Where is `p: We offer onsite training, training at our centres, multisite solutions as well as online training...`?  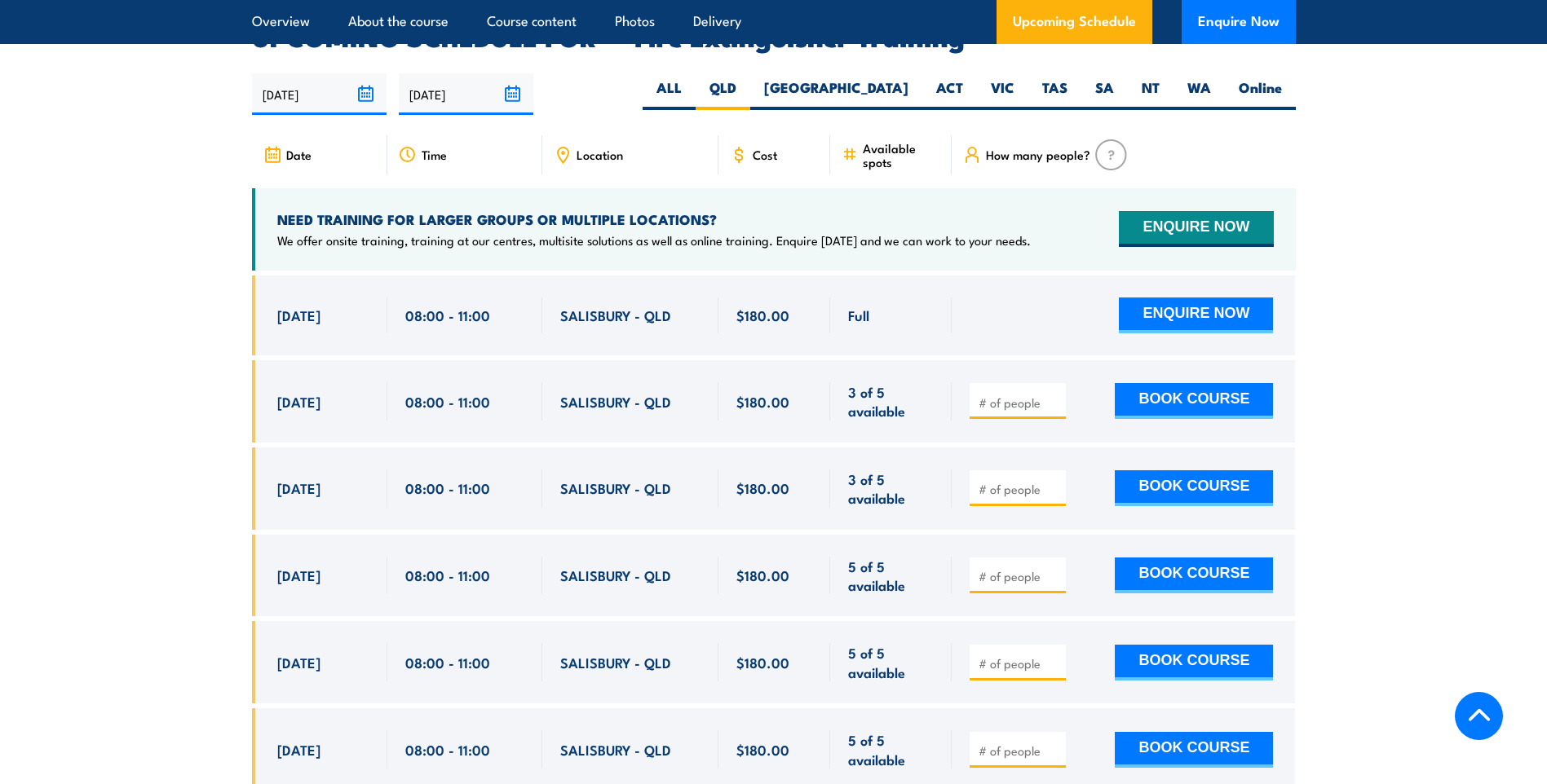
p: We offer onsite training, training at our centres, multisite solutions as well as online training... is located at coordinates (654, 241).